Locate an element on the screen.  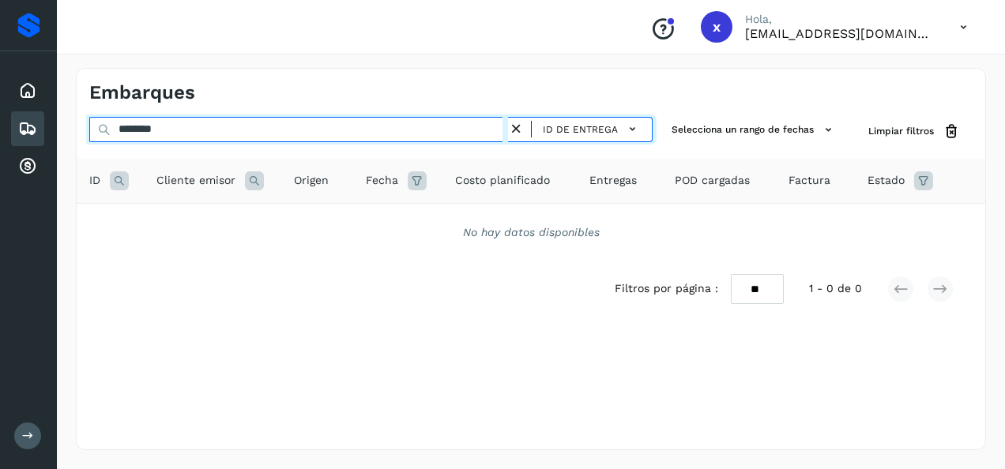
div: Inicio is located at coordinates (28, 91).